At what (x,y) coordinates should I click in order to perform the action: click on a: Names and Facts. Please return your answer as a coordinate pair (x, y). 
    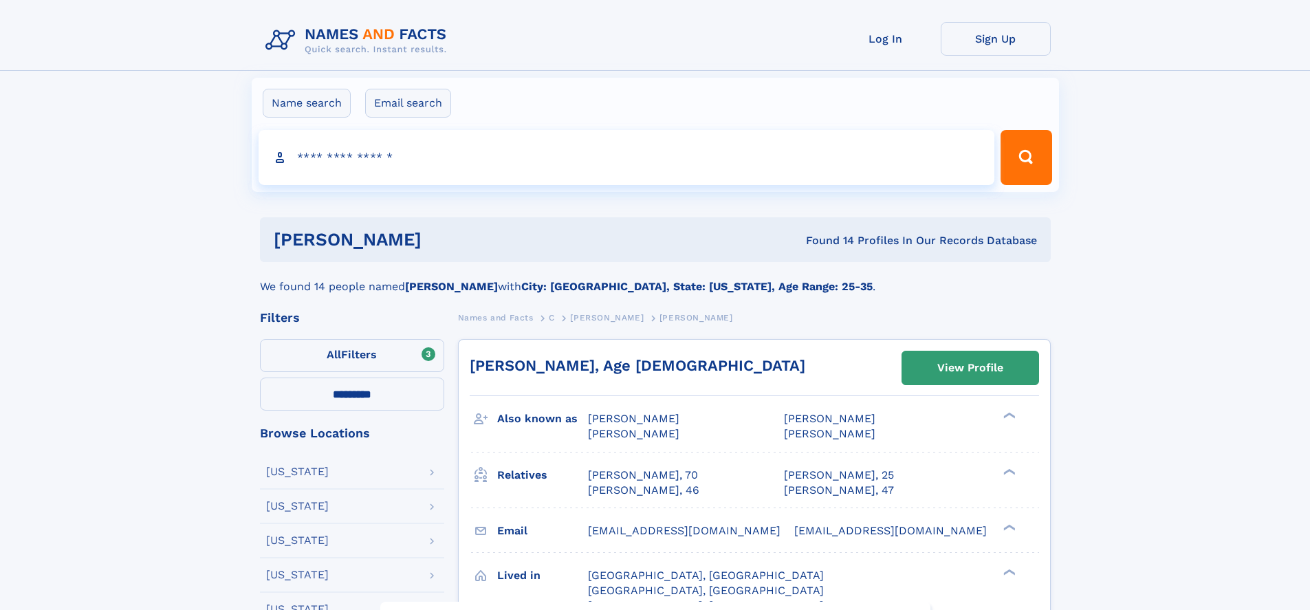
    Looking at the image, I should click on (496, 317).